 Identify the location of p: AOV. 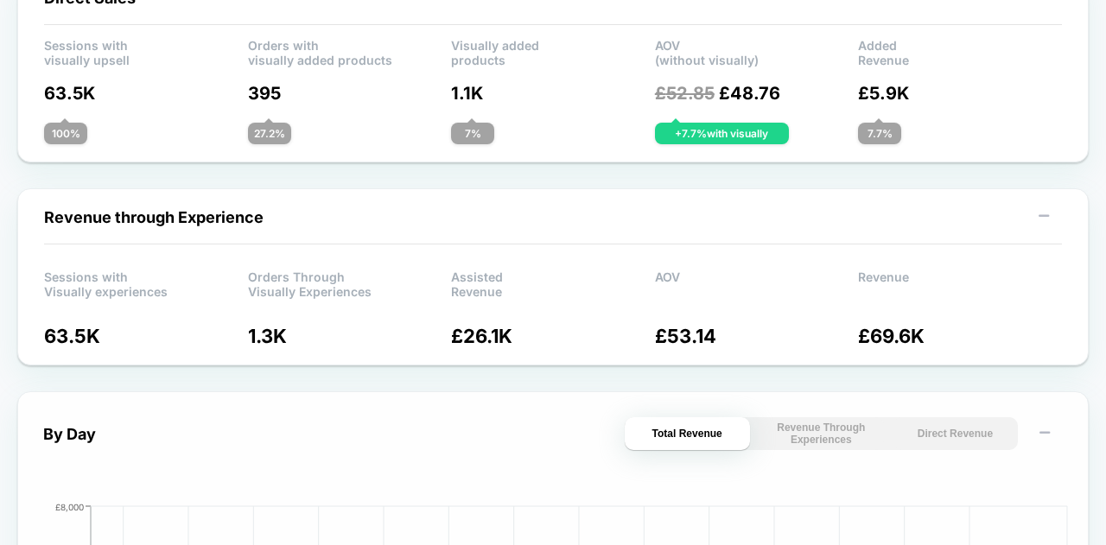
(757, 283).